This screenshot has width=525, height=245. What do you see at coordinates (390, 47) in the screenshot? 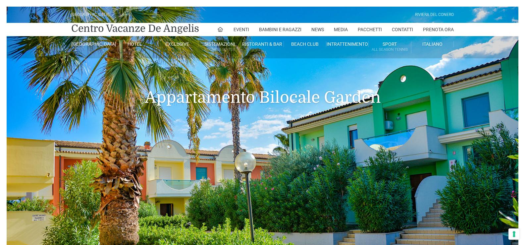
I see `a: SportAll Season Tennis` at bounding box center [390, 47].